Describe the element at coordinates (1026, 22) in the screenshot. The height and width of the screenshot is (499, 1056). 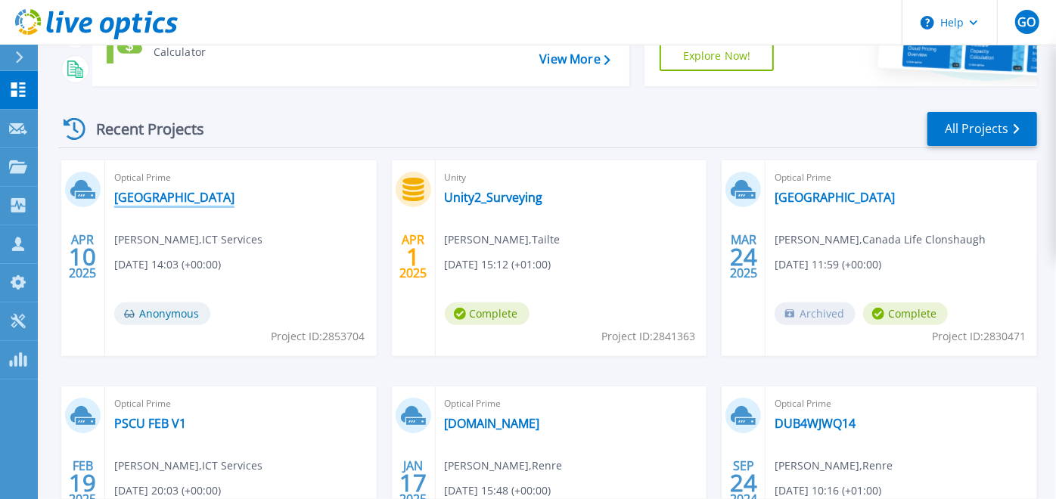
I see `span: GO` at that location.